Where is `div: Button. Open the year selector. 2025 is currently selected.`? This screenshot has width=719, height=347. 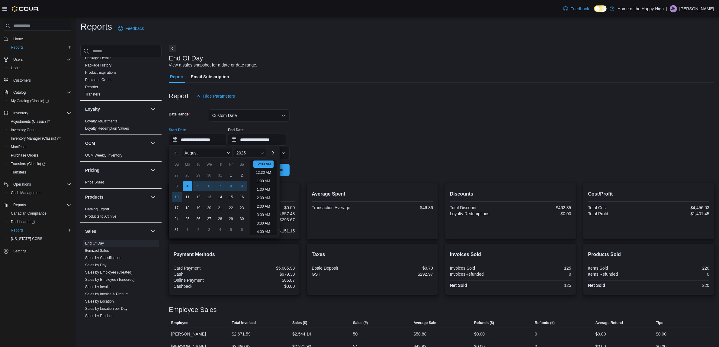 div: Button. Open the year selector. 2025 is currently selected. is located at coordinates (250, 153).